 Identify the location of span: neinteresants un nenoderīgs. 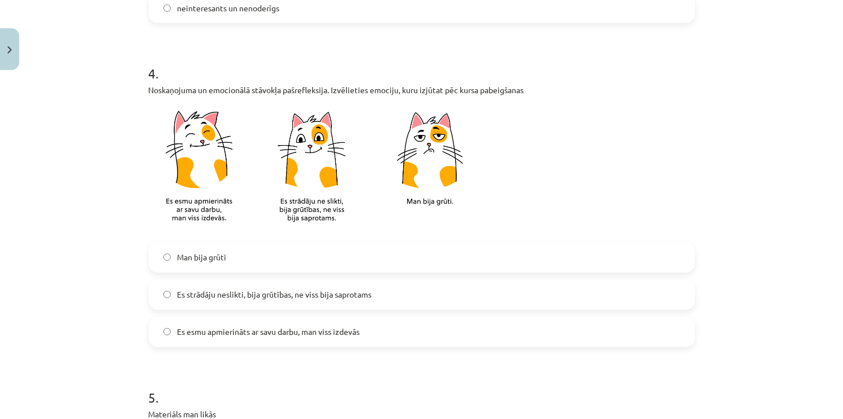
(228, 8).